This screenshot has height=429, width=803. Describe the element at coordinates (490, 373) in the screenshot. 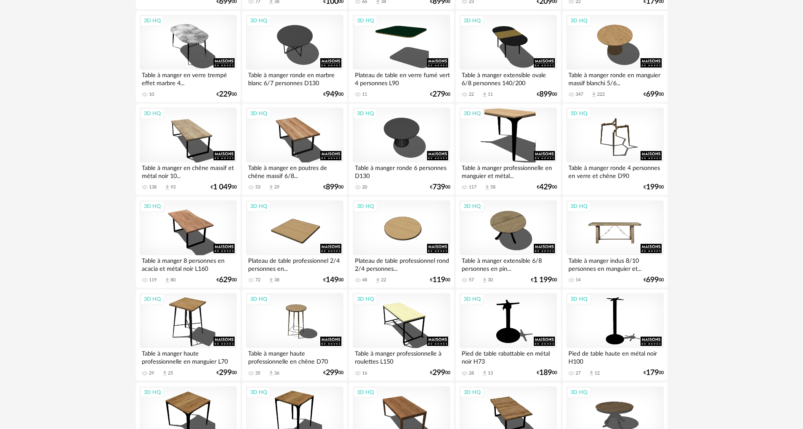

I see `div: 13` at that location.